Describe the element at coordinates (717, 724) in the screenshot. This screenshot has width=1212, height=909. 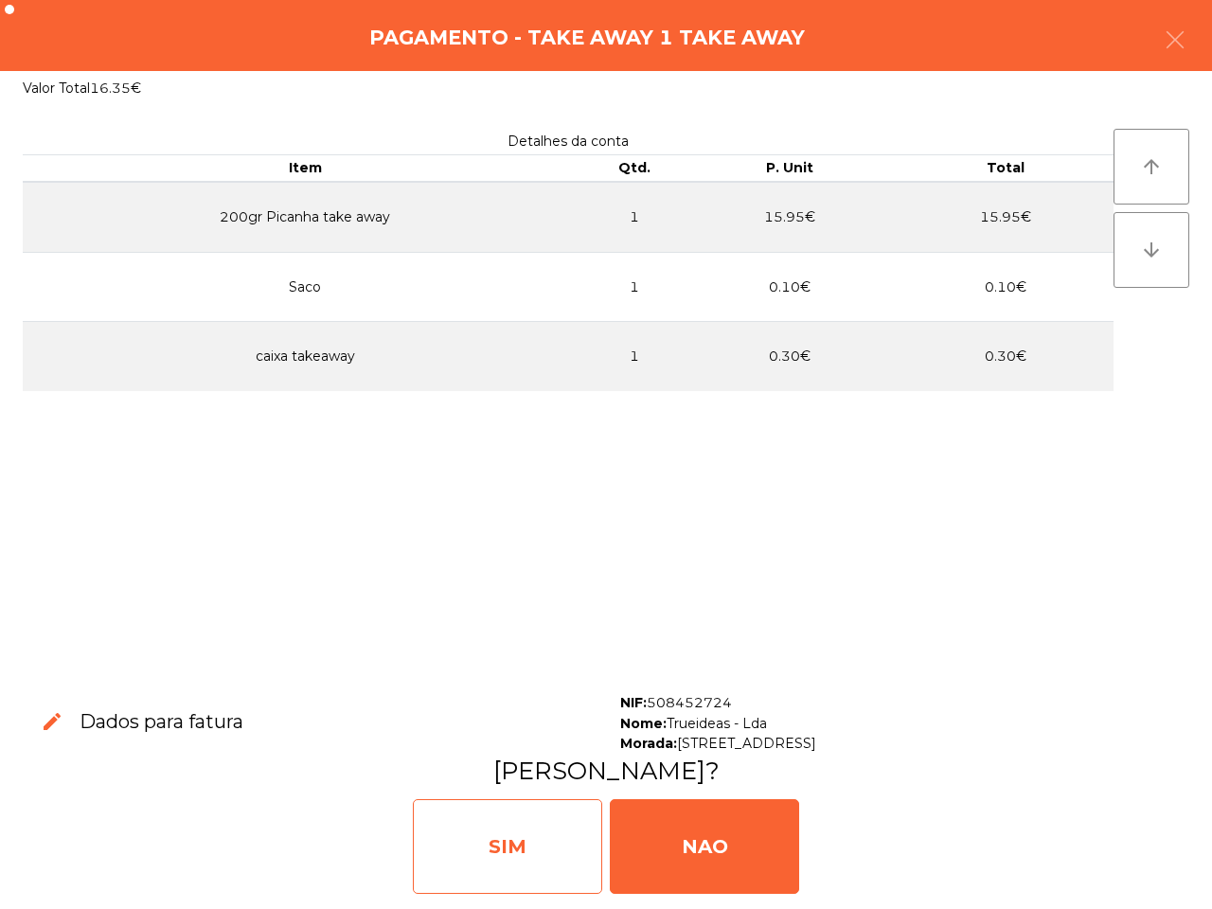
I see `span: Trueideas - Lda` at that location.